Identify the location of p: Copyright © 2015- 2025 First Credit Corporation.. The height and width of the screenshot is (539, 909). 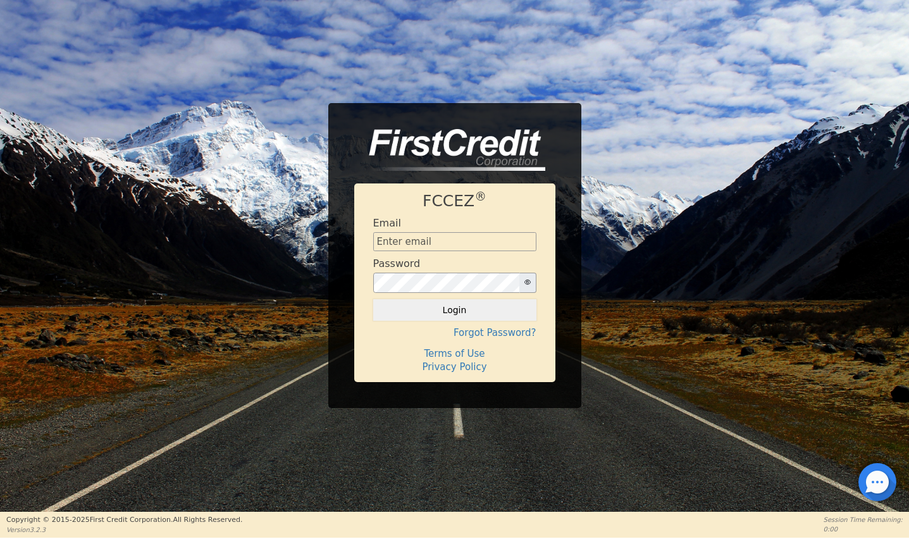
(124, 520).